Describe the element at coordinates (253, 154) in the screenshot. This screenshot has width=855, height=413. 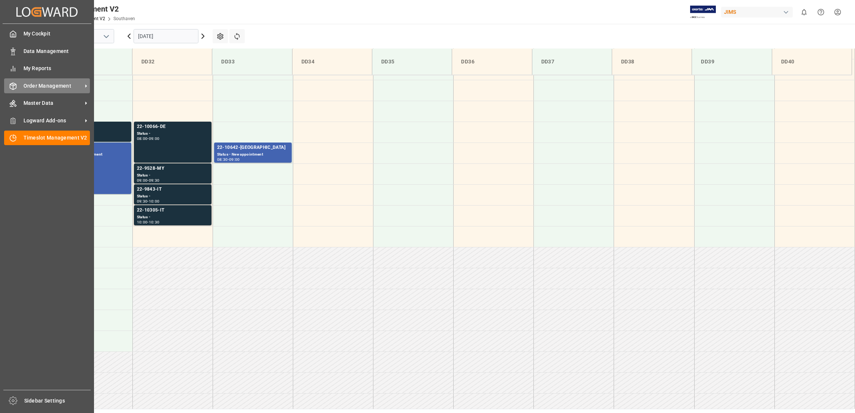
I see `div: Status - New appointment` at that location.